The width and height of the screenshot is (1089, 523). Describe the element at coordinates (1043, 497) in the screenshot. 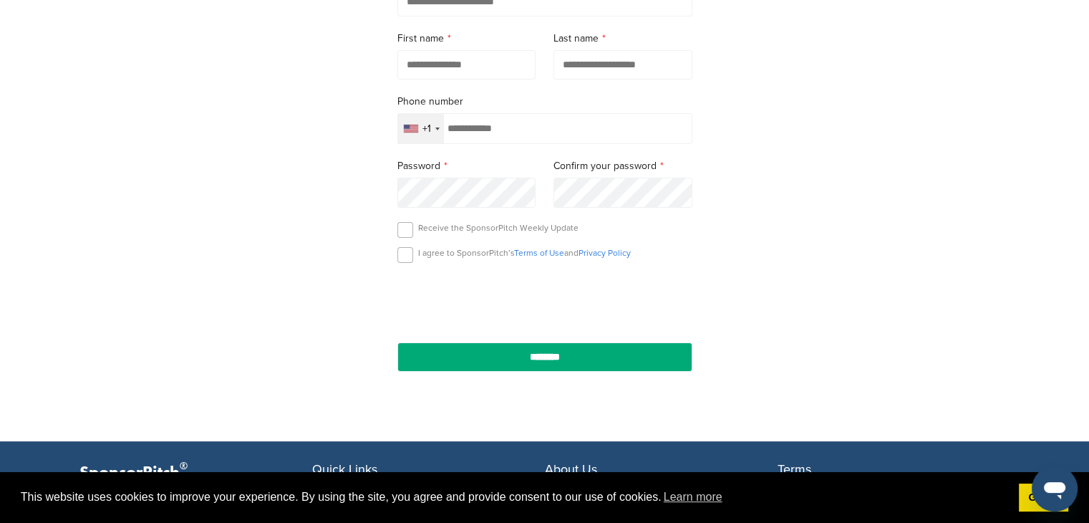

I see `a: dismiss cookie message` at that location.